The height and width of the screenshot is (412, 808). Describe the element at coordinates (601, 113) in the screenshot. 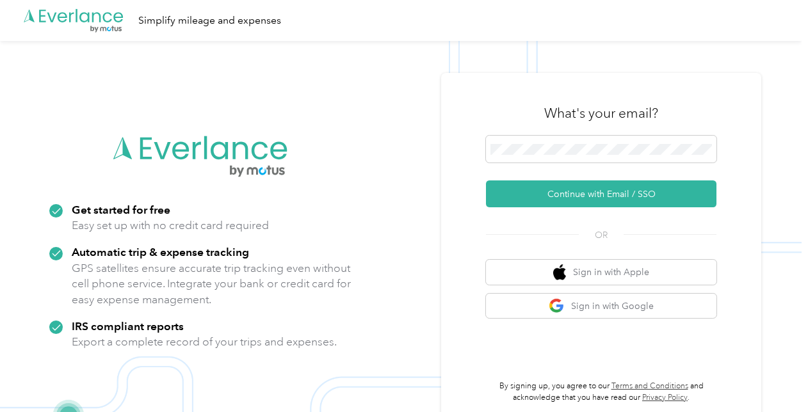

I see `h3: What's your email?` at that location.